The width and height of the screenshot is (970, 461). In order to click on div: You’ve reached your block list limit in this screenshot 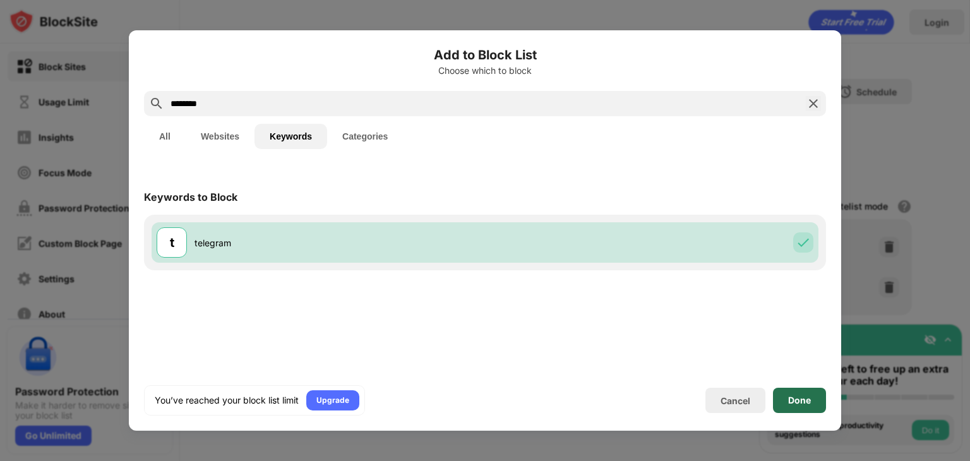, I will do `click(227, 400)`.